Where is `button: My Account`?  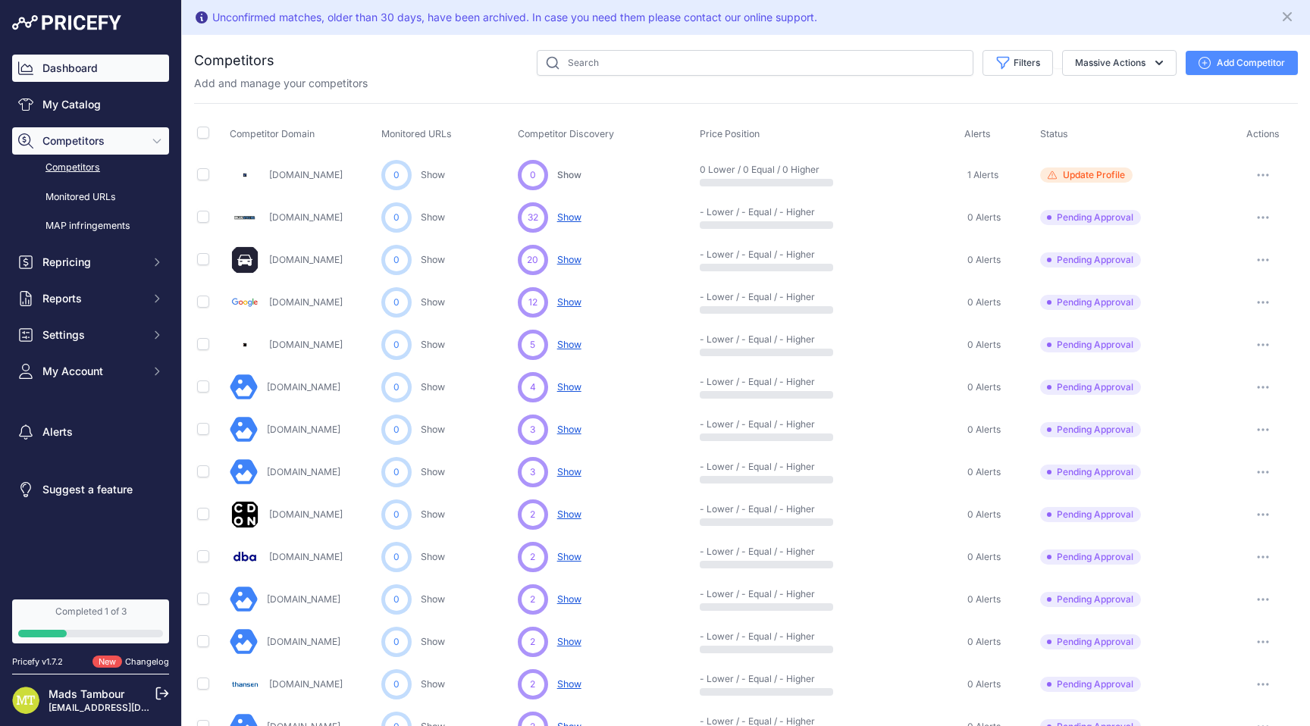
button: My Account is located at coordinates (90, 371).